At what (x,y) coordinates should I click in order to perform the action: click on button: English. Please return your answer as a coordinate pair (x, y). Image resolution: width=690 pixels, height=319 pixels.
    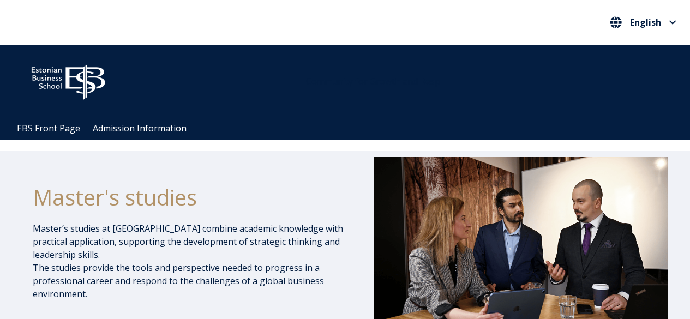
    Looking at the image, I should click on (643, 22).